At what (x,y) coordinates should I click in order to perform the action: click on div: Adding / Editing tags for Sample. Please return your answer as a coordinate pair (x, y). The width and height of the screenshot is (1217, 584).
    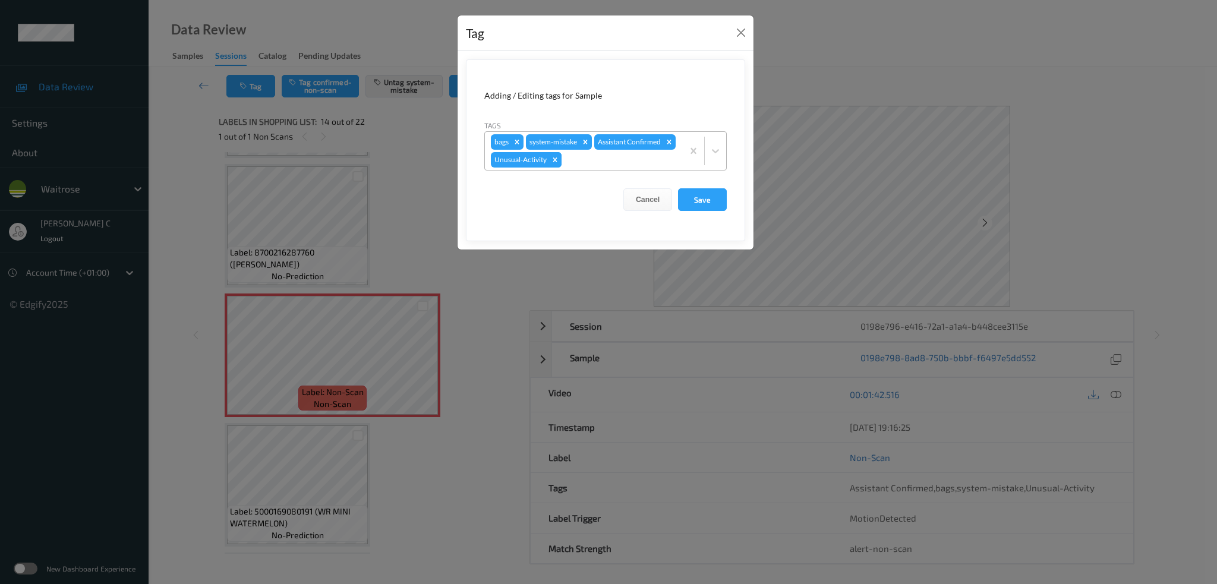
    Looking at the image, I should click on (605, 96).